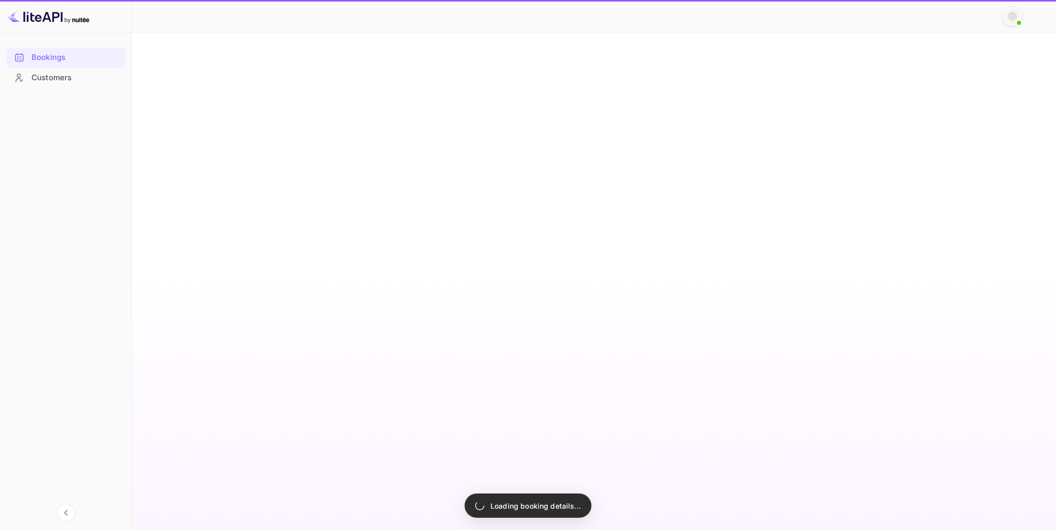  Describe the element at coordinates (65, 77) in the screenshot. I see `a: Customers` at that location.